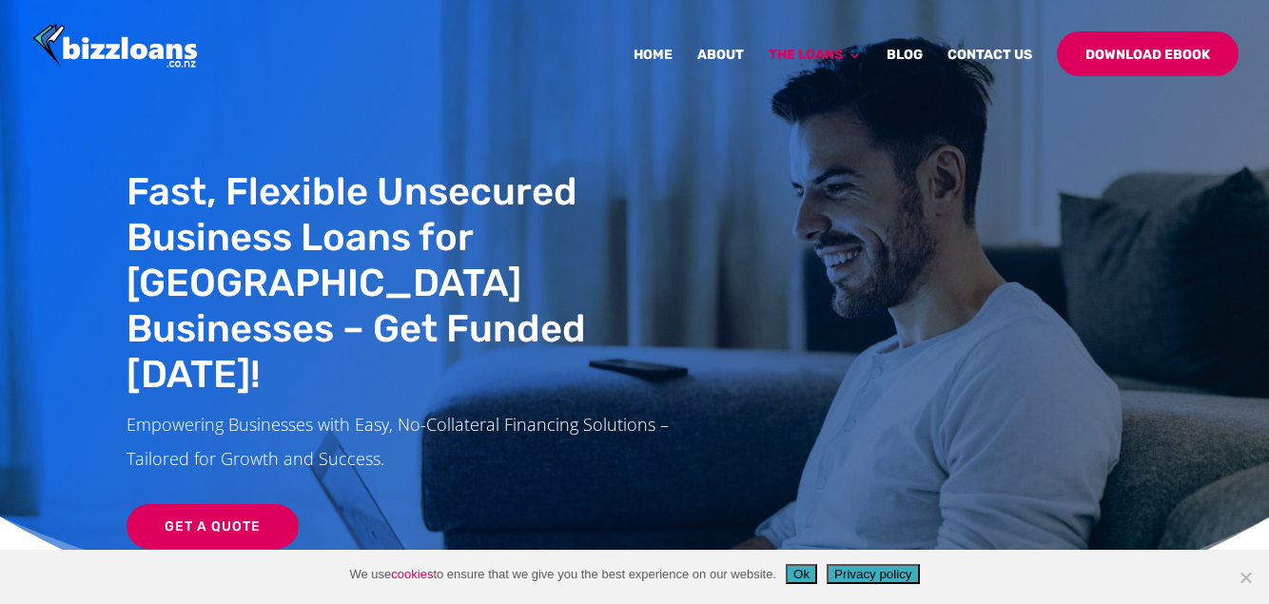 Image resolution: width=1269 pixels, height=604 pixels. Describe the element at coordinates (115, 47) in the screenshot. I see `img: Bizzloans New Zealand` at that location.